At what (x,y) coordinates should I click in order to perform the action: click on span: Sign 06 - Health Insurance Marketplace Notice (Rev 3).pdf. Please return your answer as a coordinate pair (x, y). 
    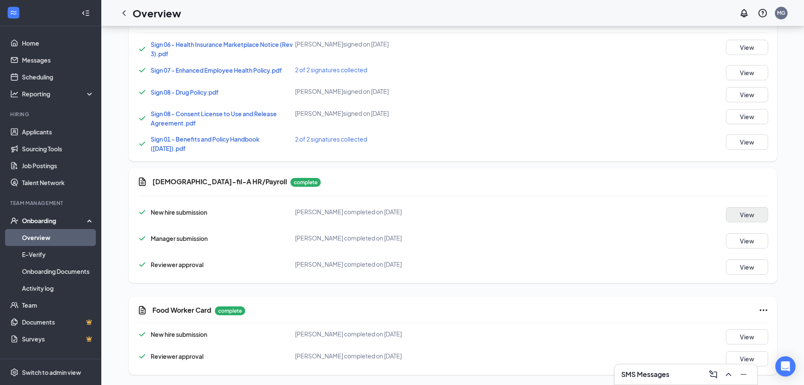
    Looking at the image, I should click on (222, 49).